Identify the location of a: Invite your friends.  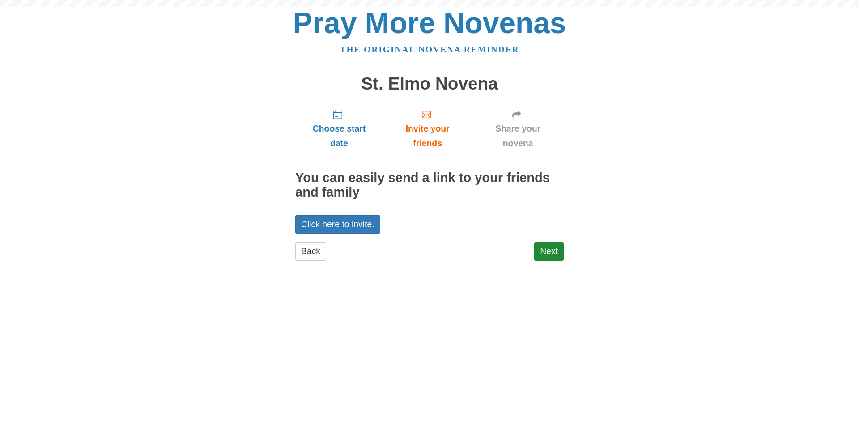
(427, 128).